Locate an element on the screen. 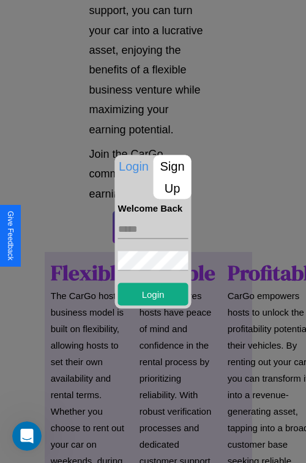 This screenshot has height=463, width=306. p: Login is located at coordinates (134, 166).